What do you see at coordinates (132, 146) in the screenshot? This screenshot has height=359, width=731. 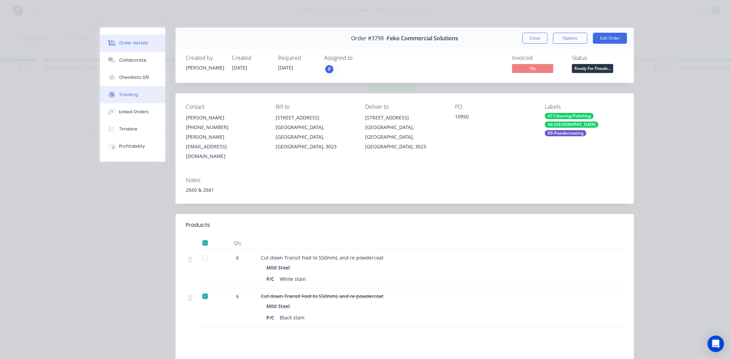 I see `button: Profitability` at bounding box center [132, 146].